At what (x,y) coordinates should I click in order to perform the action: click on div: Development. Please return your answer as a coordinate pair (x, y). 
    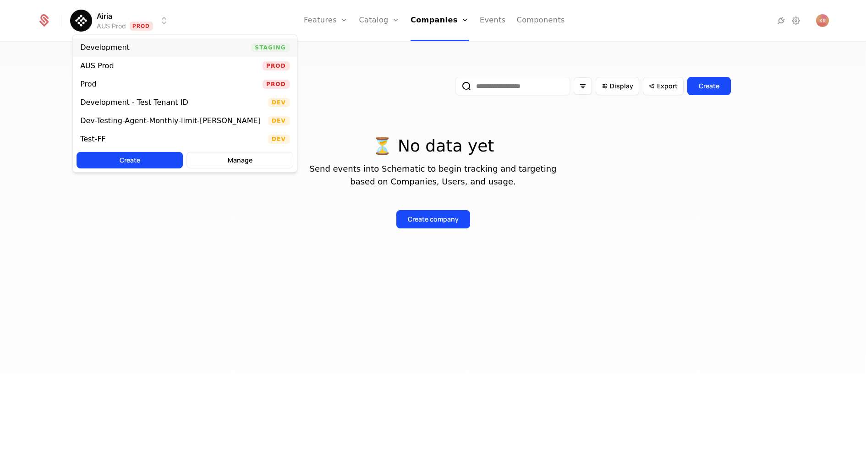
    Looking at the image, I should click on (105, 48).